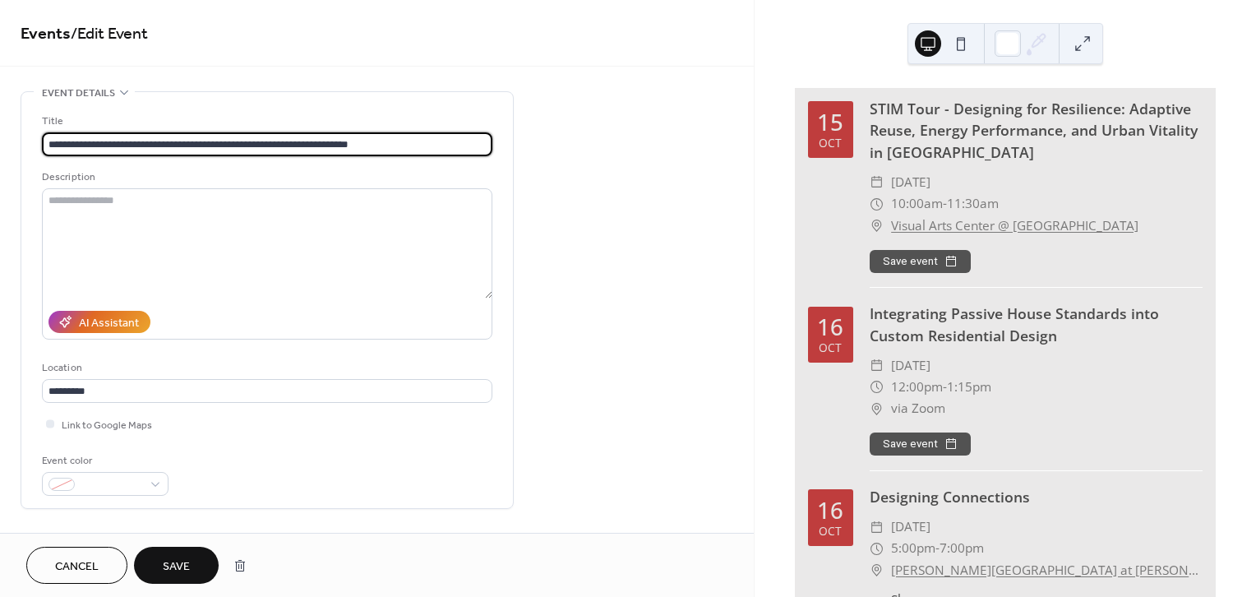 Image resolution: width=1256 pixels, height=597 pixels. I want to click on span: / Edit Event, so click(109, 34).